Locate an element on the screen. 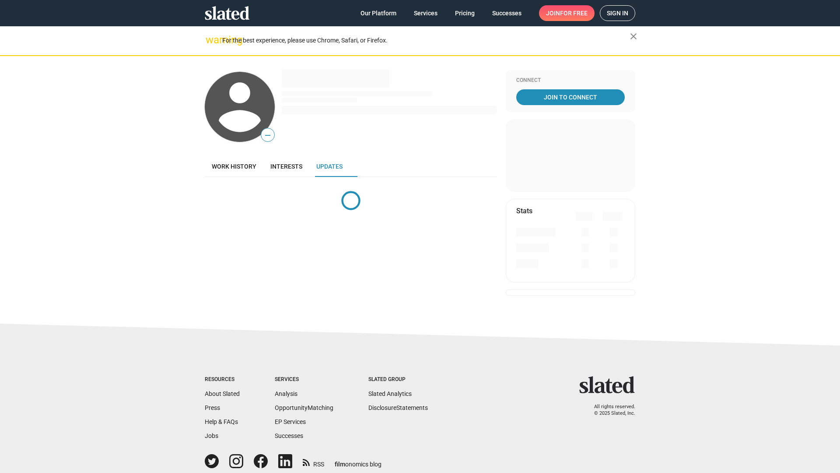 This screenshot has height=473, width=840. span: Services is located at coordinates (426, 13).